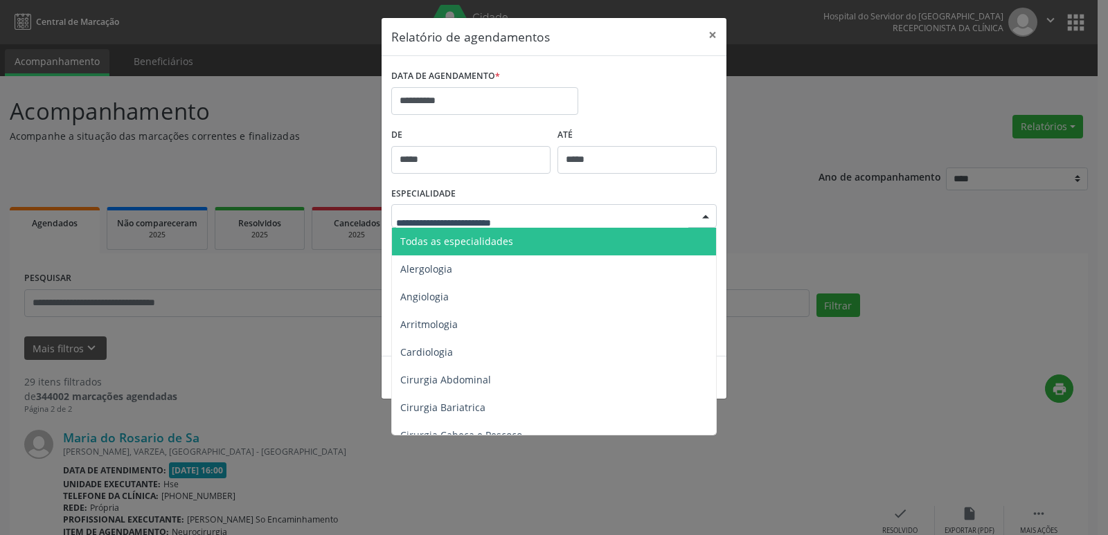  What do you see at coordinates (443, 407) in the screenshot?
I see `span: Cirurgia Bariatrica` at bounding box center [443, 407].